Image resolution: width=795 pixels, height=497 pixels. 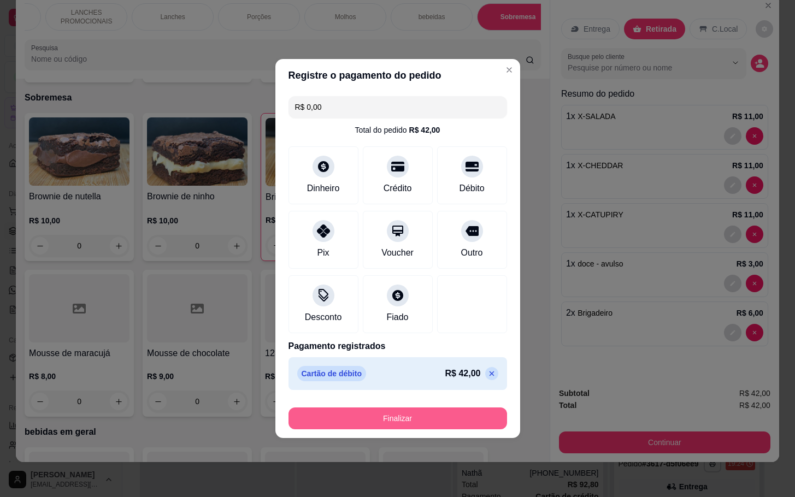 What do you see at coordinates (397, 253) in the screenshot?
I see `div: Voucher` at bounding box center [397, 253].